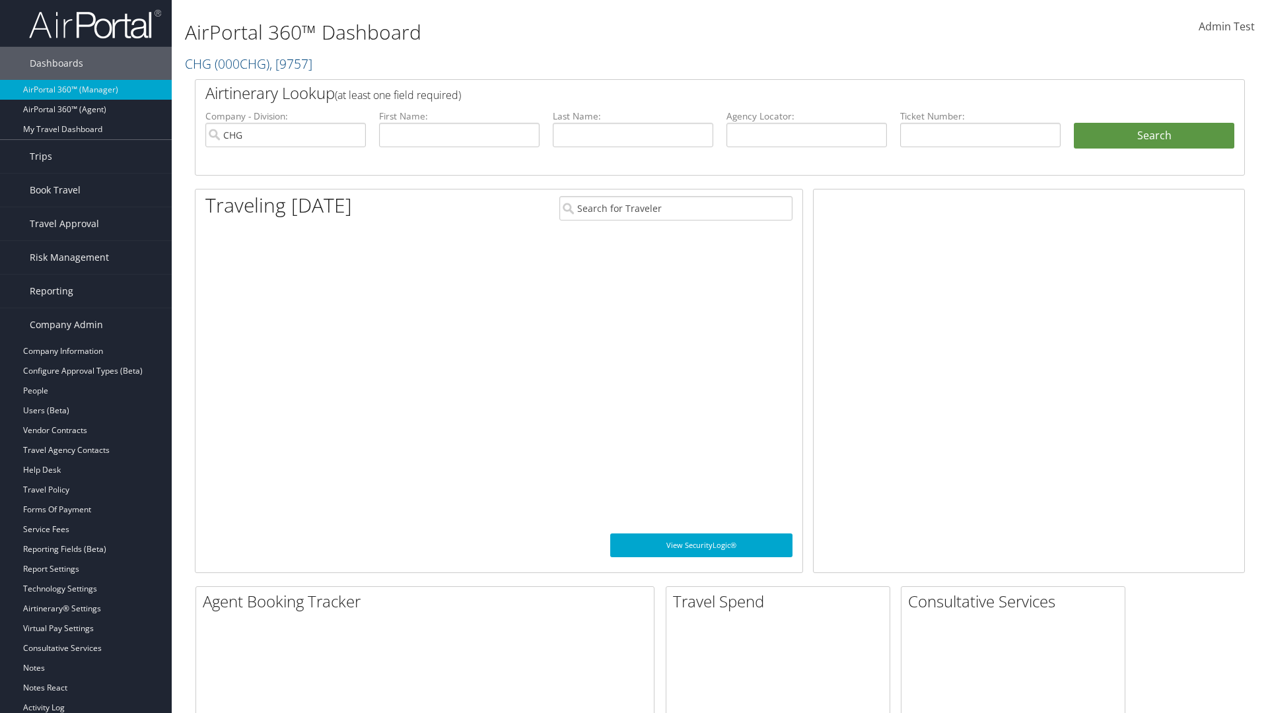 The width and height of the screenshot is (1268, 713). I want to click on span: Book Travel, so click(55, 190).